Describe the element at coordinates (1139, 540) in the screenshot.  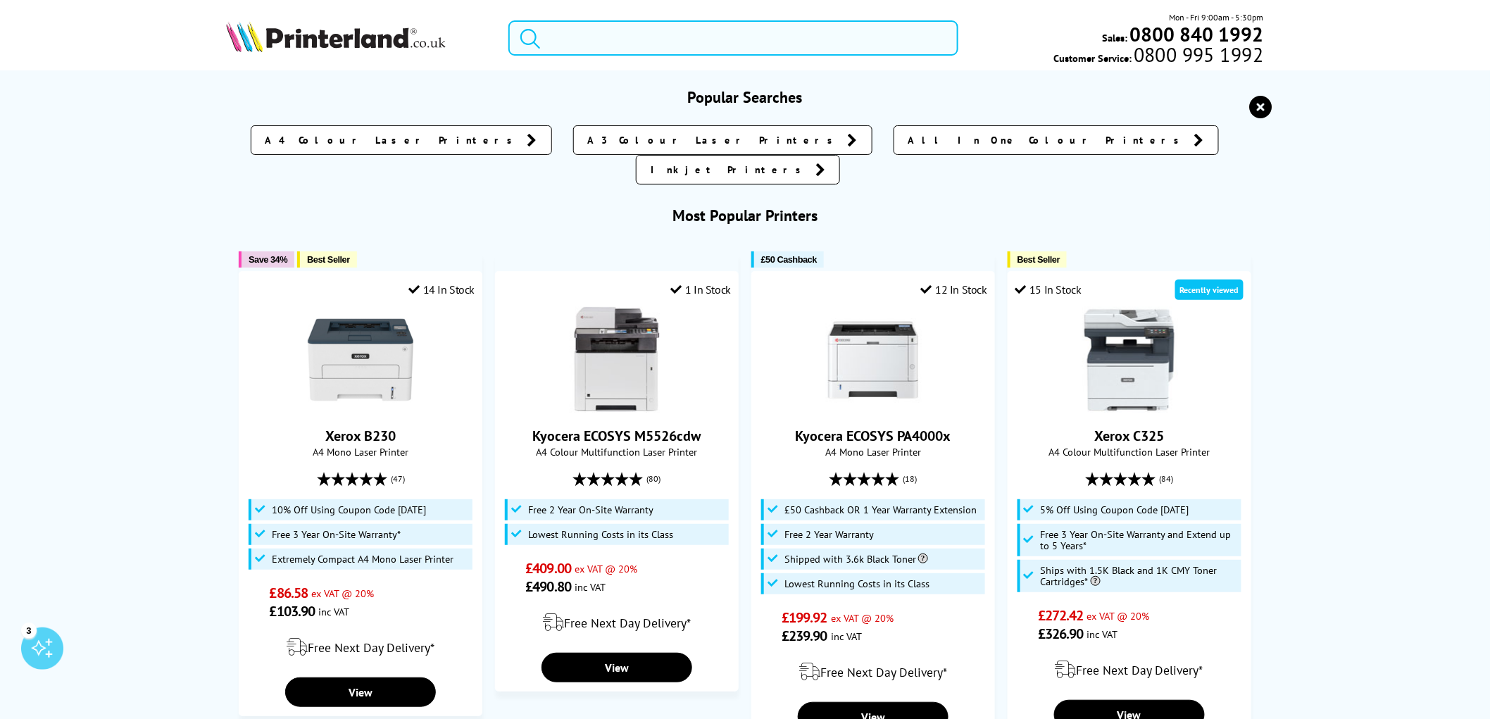
I see `span: Free 3 Year On-Site Warranty and Extend up to 5 Years*` at that location.